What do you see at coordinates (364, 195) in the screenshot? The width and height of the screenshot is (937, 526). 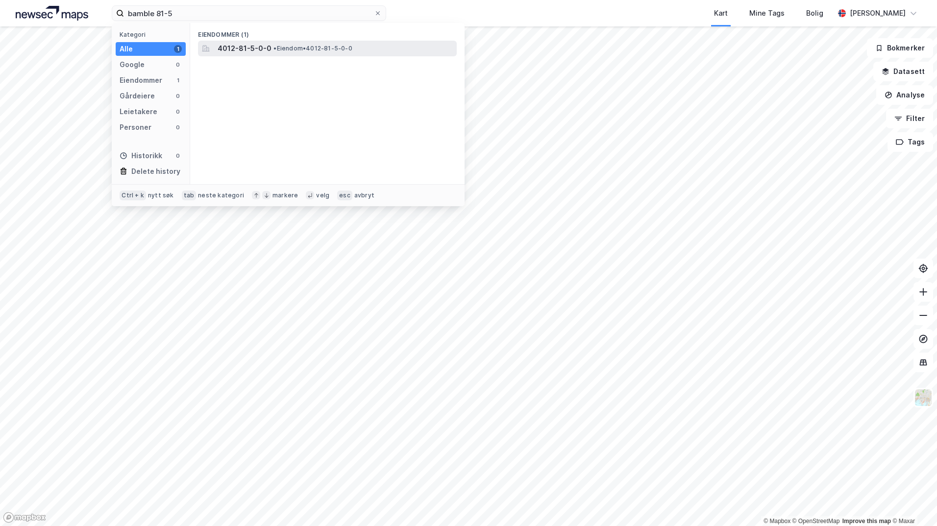 I see `div: avbryt` at bounding box center [364, 195].